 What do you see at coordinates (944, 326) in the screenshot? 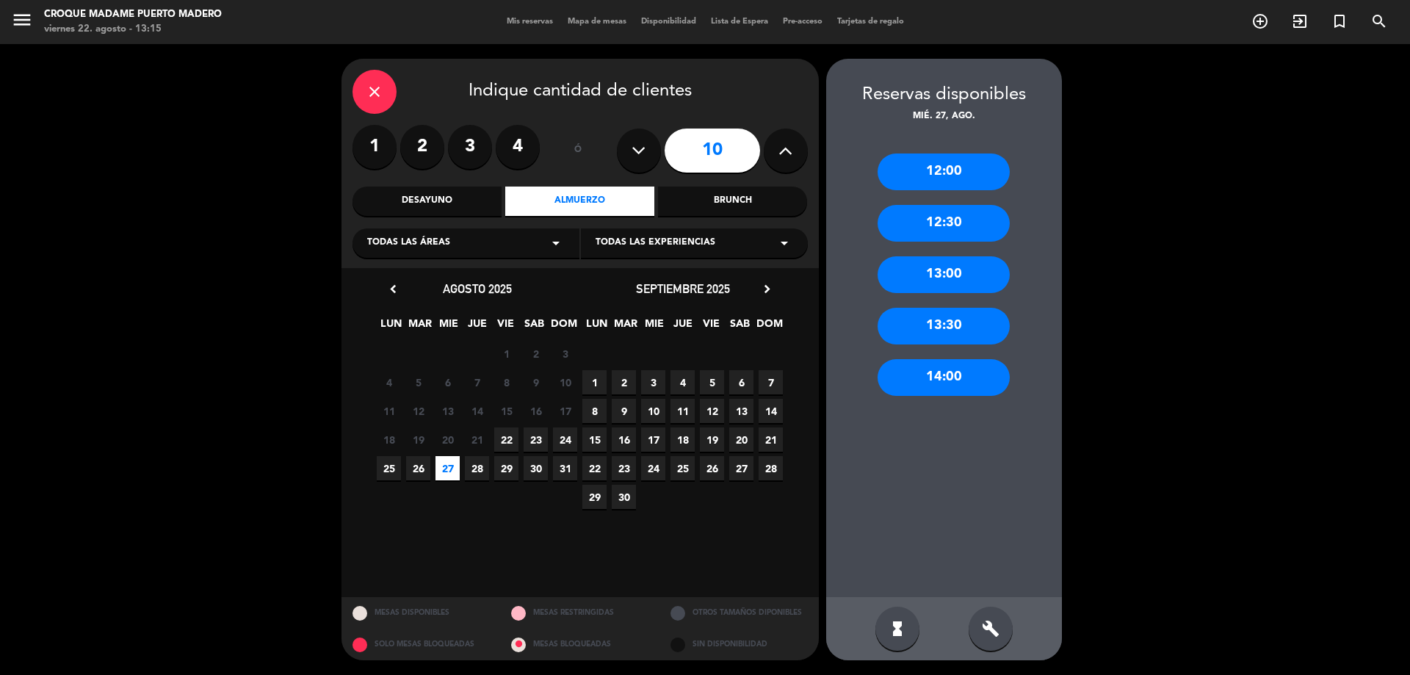
I see `div: 13:30` at bounding box center [944, 326].